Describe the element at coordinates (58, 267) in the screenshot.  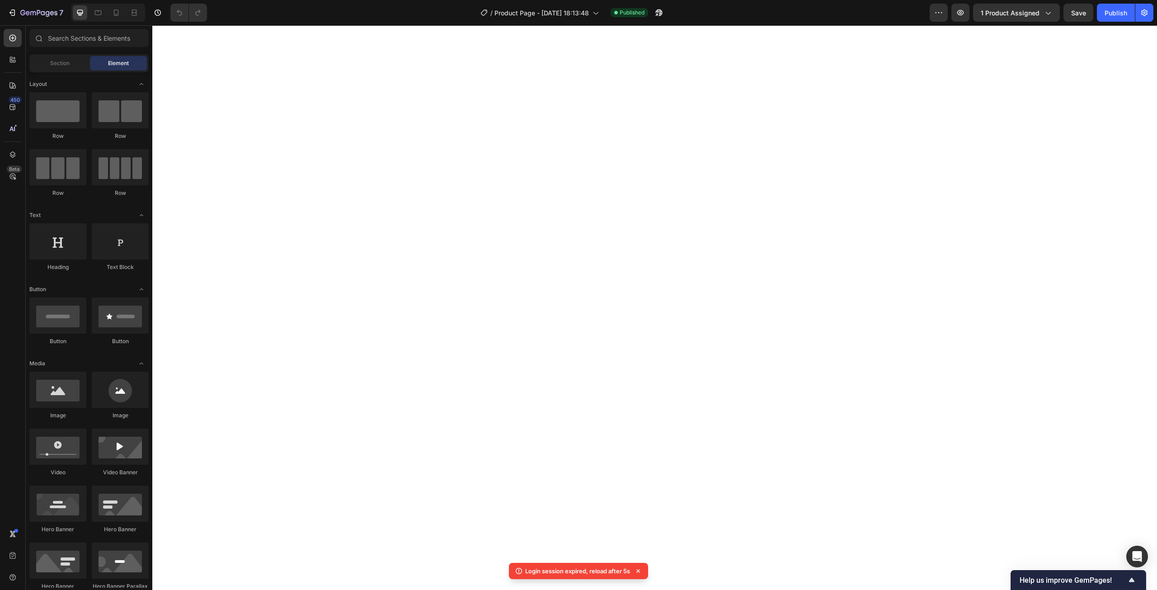
I see `div: Heading` at that location.